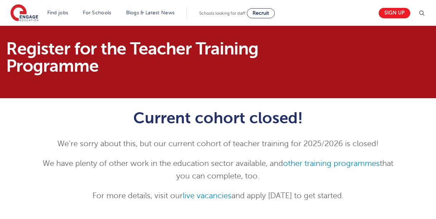 This screenshot has width=436, height=219. I want to click on p: We have plenty of other work in the education sector available, and that you can complete, too., so click(218, 170).